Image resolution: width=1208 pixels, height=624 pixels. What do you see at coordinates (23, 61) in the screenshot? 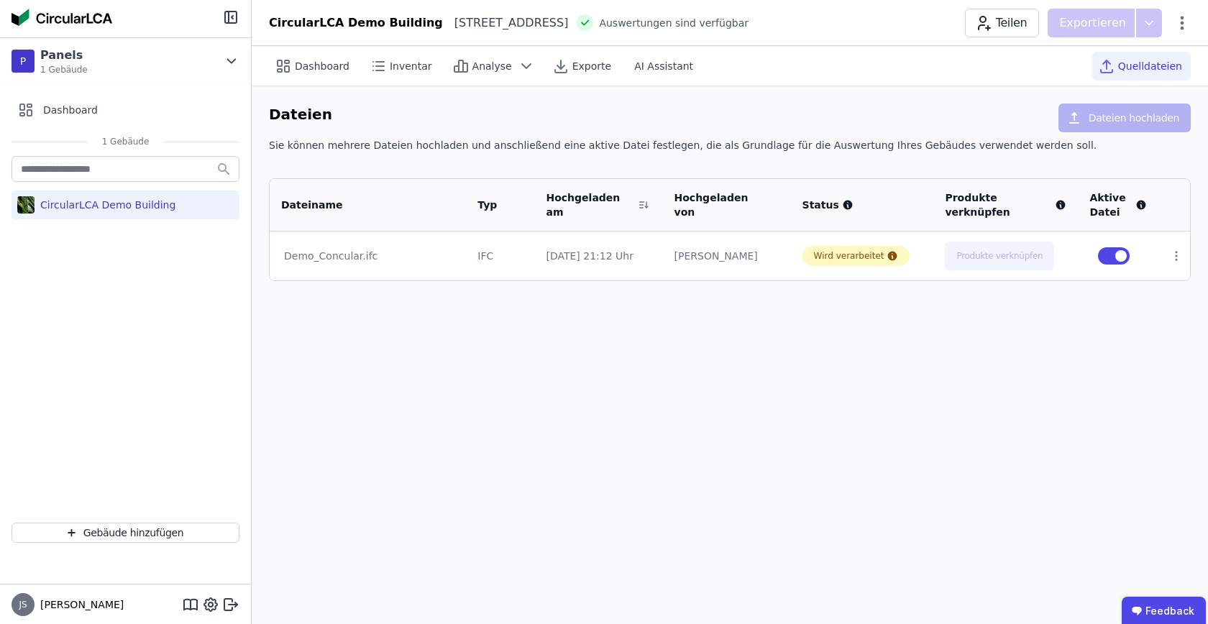
I see `div: P` at bounding box center [23, 61].